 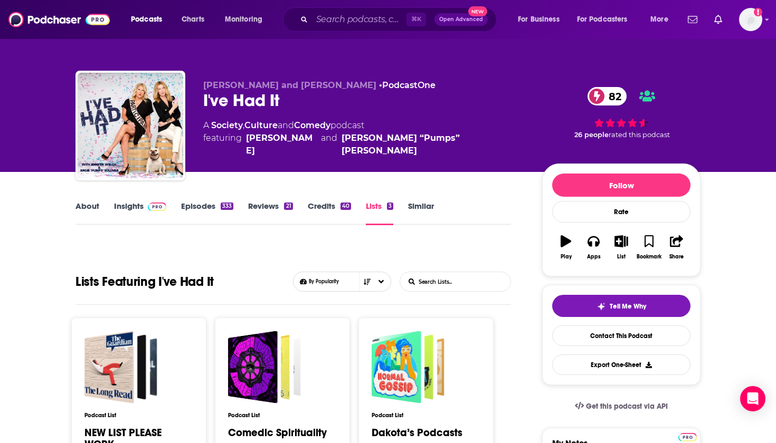 I want to click on a: Comedy, so click(x=312, y=125).